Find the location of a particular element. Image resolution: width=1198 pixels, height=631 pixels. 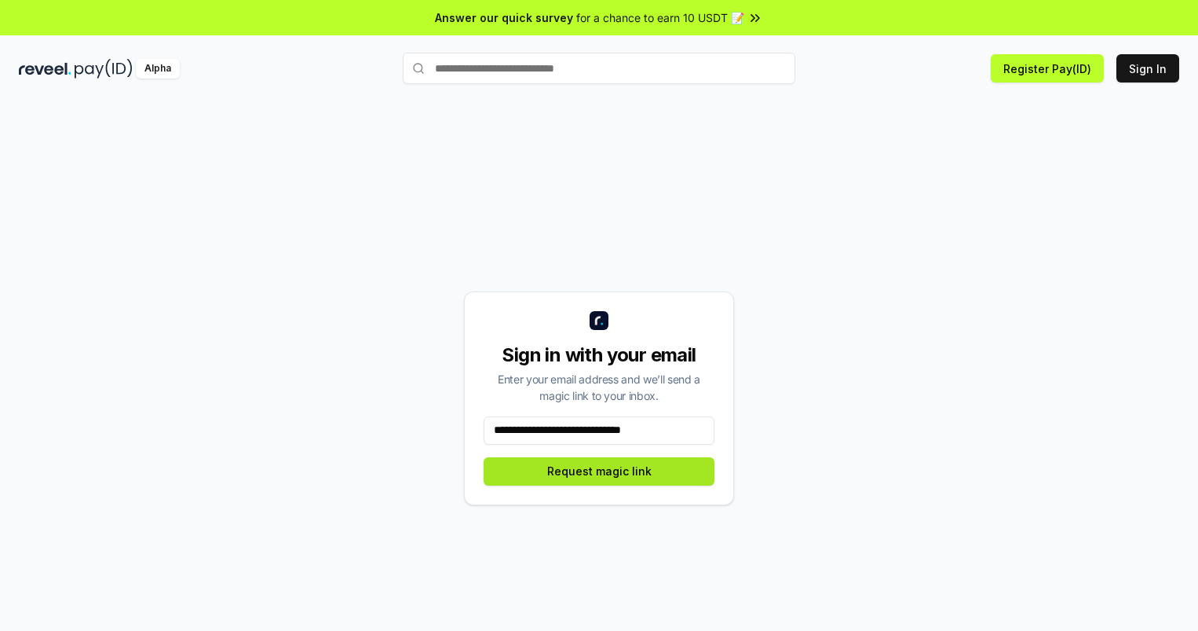

div: Sign in with your email is located at coordinates (599, 355).